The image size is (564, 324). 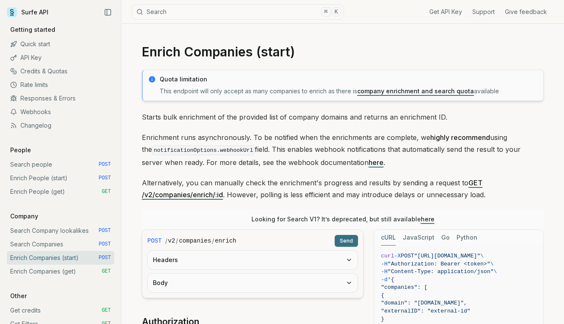 What do you see at coordinates (24, 217) in the screenshot?
I see `p: Company` at bounding box center [24, 217].